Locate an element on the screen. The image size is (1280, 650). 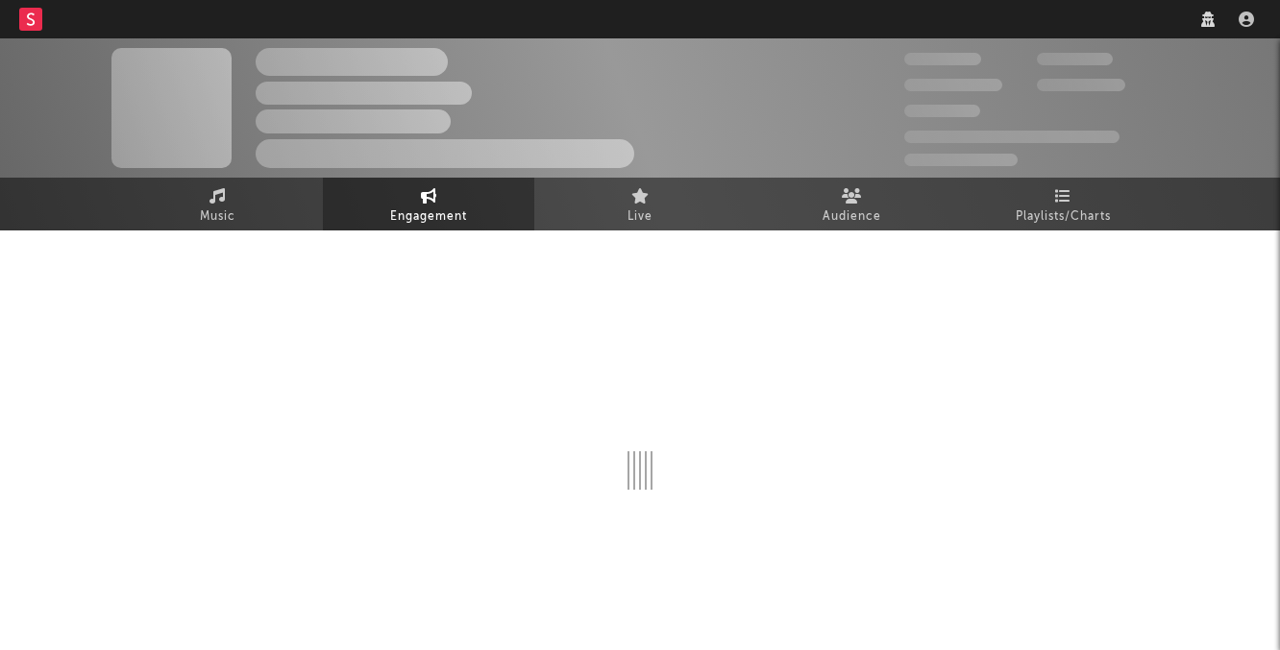
a: Engagement is located at coordinates (429, 204).